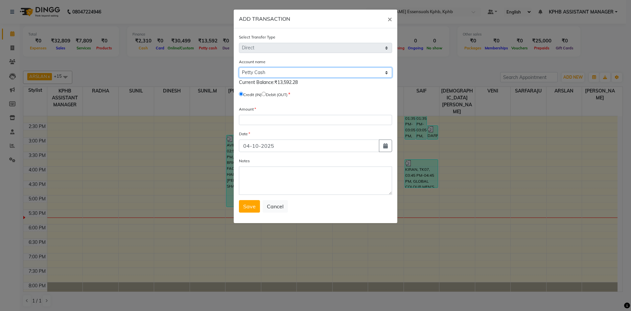 The width and height of the screenshot is (631, 311). What do you see at coordinates (257, 37) in the screenshot?
I see `label: Select Transfer Type` at bounding box center [257, 37].